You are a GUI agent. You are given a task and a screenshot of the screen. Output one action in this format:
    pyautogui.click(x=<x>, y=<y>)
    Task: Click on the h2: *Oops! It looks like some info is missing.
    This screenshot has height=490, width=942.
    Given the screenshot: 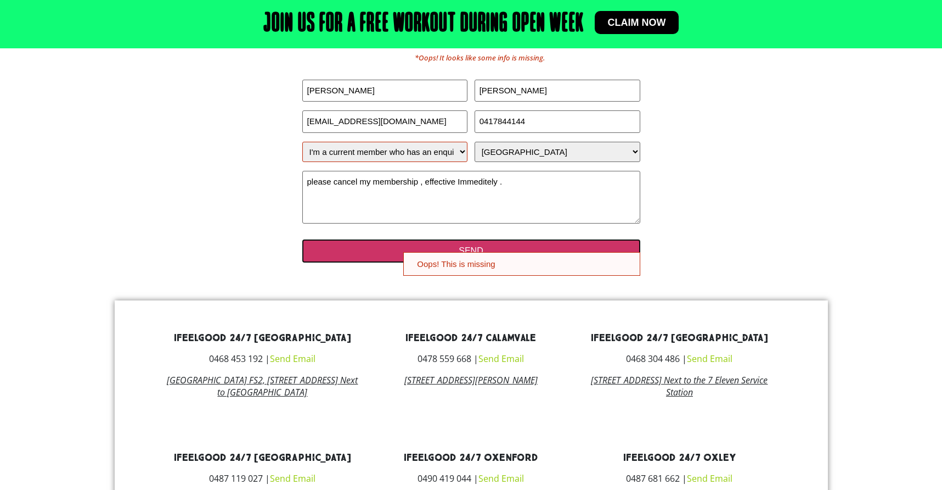 What is the action you would take?
    pyautogui.click(x=480, y=58)
    